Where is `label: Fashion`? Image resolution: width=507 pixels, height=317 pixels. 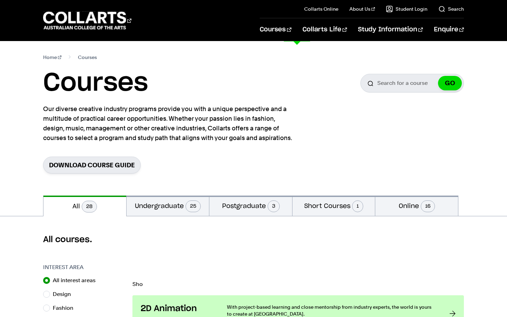 label: Fashion is located at coordinates (66, 308).